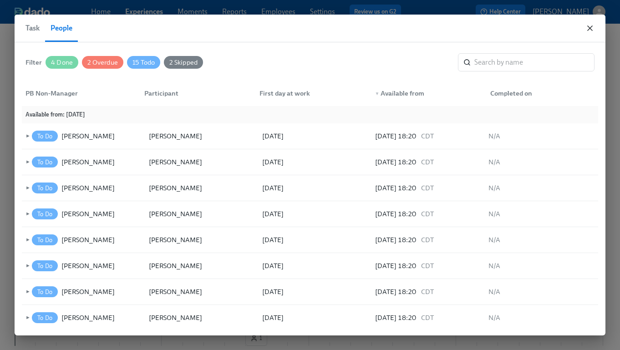 Image resolution: width=620 pixels, height=350 pixels. What do you see at coordinates (183, 62) in the screenshot?
I see `span: 2 Skipped` at bounding box center [183, 62].